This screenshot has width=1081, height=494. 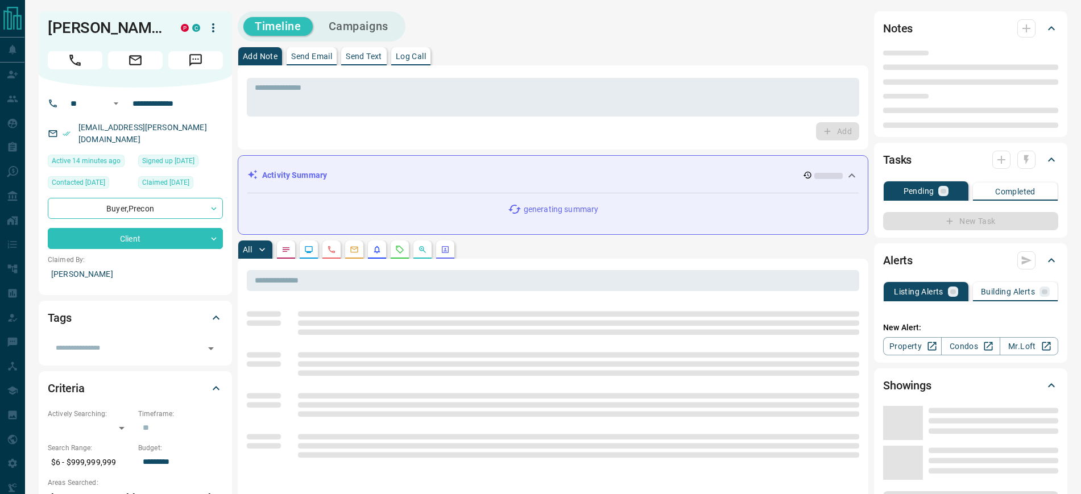 I want to click on div: Showings, so click(x=971, y=386).